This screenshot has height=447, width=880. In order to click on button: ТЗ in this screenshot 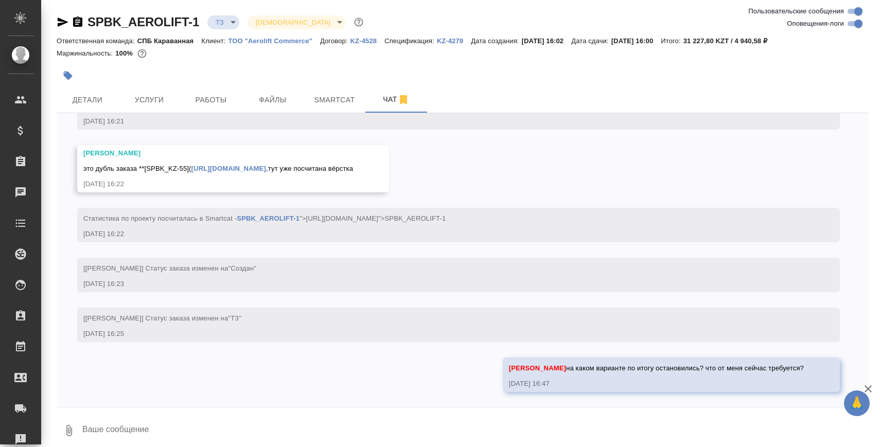, I will do `click(220, 22)`.